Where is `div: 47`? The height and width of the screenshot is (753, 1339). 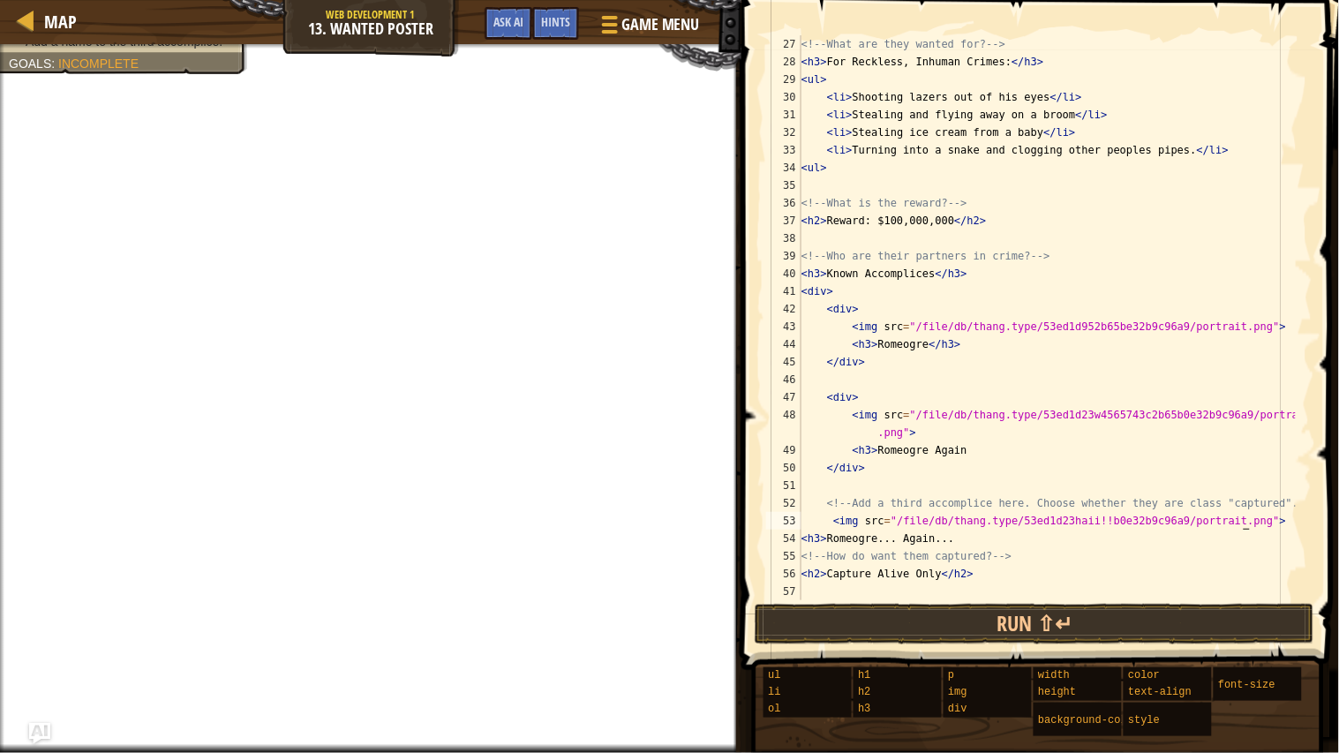 div: 47 is located at coordinates (784, 397).